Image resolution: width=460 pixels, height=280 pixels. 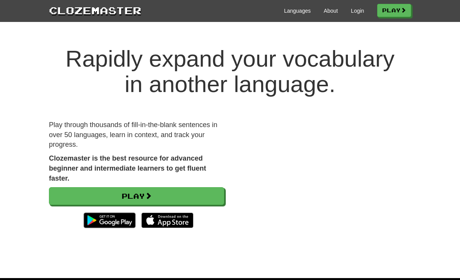 What do you see at coordinates (127, 168) in the screenshot?
I see `strong: Clozemaster is the best resource for advanced beginner and intermediate learners to get fluent fa...` at bounding box center [127, 168].